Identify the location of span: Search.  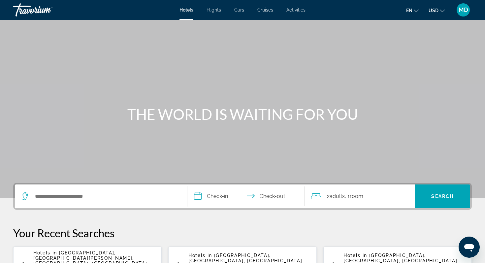
(442, 196).